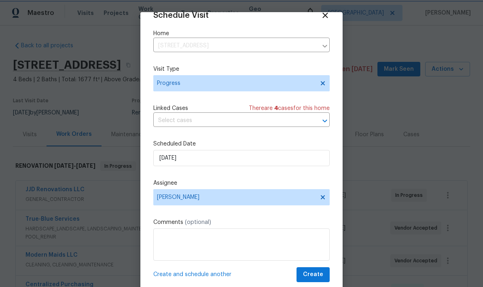  What do you see at coordinates (241, 144) in the screenshot?
I see `label: Scheduled Date` at bounding box center [241, 144].